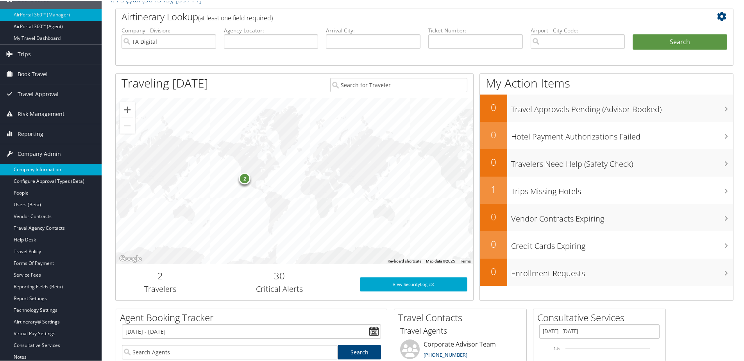  What do you see at coordinates (30, 133) in the screenshot?
I see `span: Reporting` at bounding box center [30, 133].